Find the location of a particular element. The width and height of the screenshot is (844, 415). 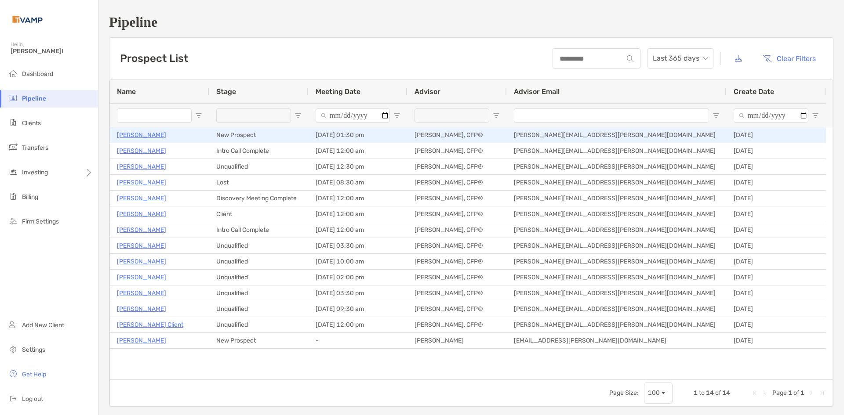

div: Next Page is located at coordinates (811, 393).